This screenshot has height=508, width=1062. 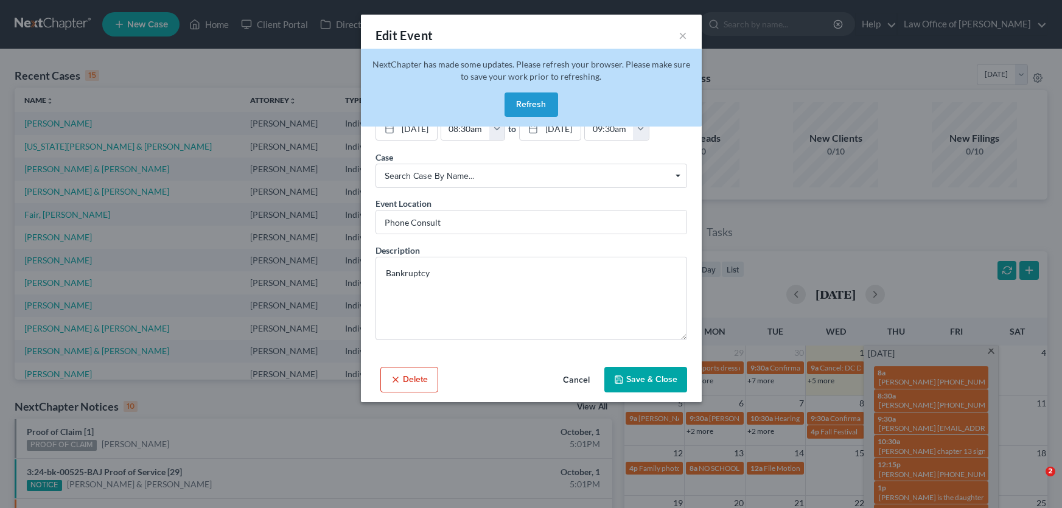 I want to click on label: Event Location, so click(x=404, y=203).